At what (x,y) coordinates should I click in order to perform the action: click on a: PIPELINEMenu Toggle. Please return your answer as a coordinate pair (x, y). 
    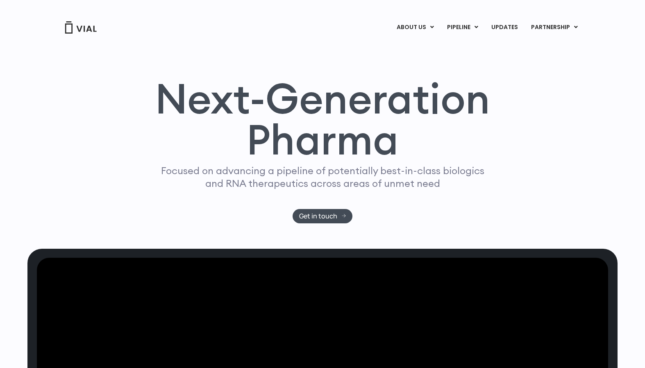
    Looking at the image, I should click on (463, 27).